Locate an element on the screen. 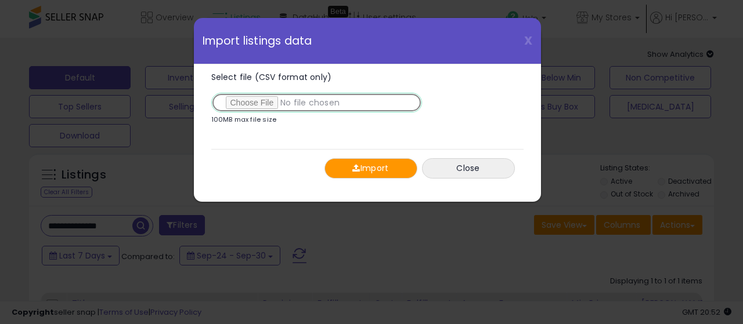 The width and height of the screenshot is (743, 324). button: Close is located at coordinates (468, 168).